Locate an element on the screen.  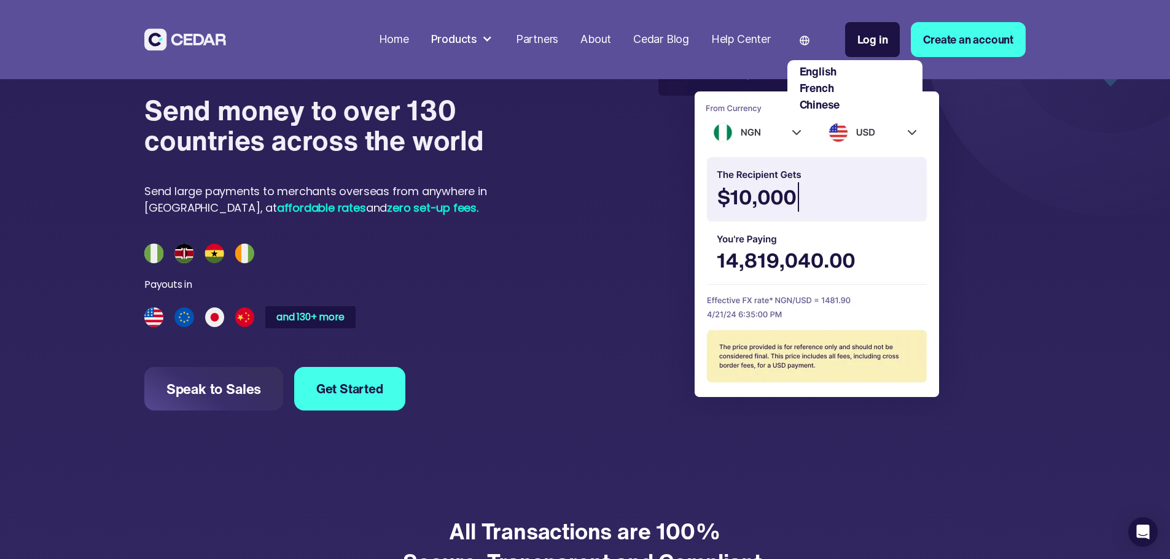
a: Chinese is located at coordinates (820, 104).